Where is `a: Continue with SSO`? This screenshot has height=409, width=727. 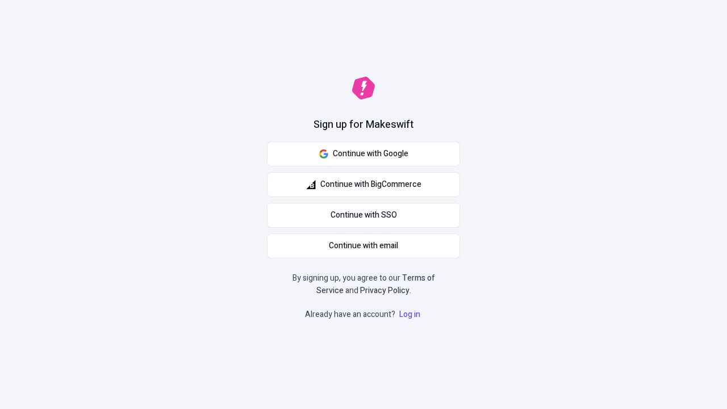 a: Continue with SSO is located at coordinates (364, 215).